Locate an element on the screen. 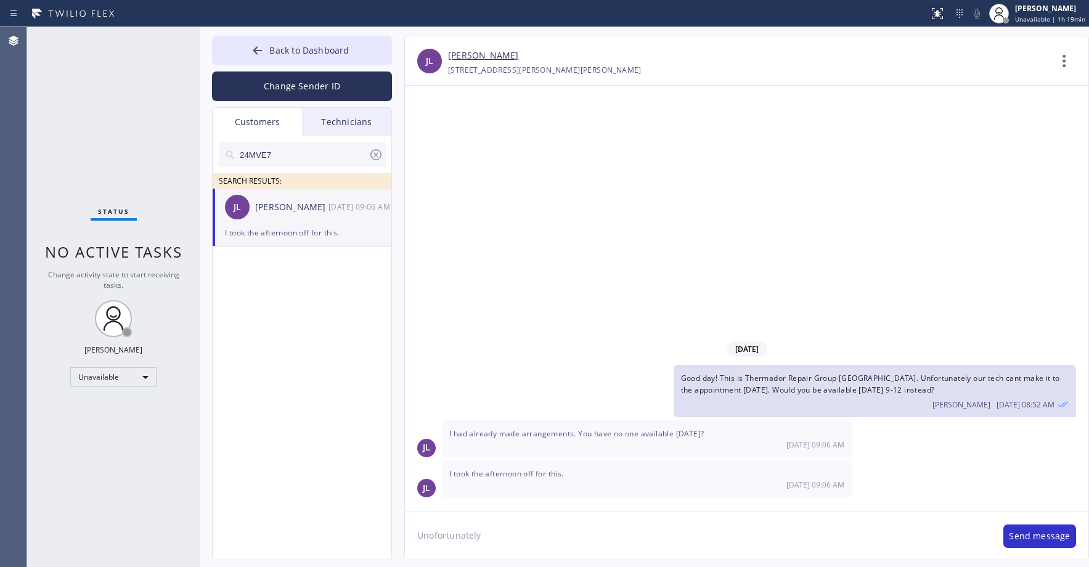 This screenshot has height=567, width=1089. span: SEARCH RESULTS: is located at coordinates (250, 181).